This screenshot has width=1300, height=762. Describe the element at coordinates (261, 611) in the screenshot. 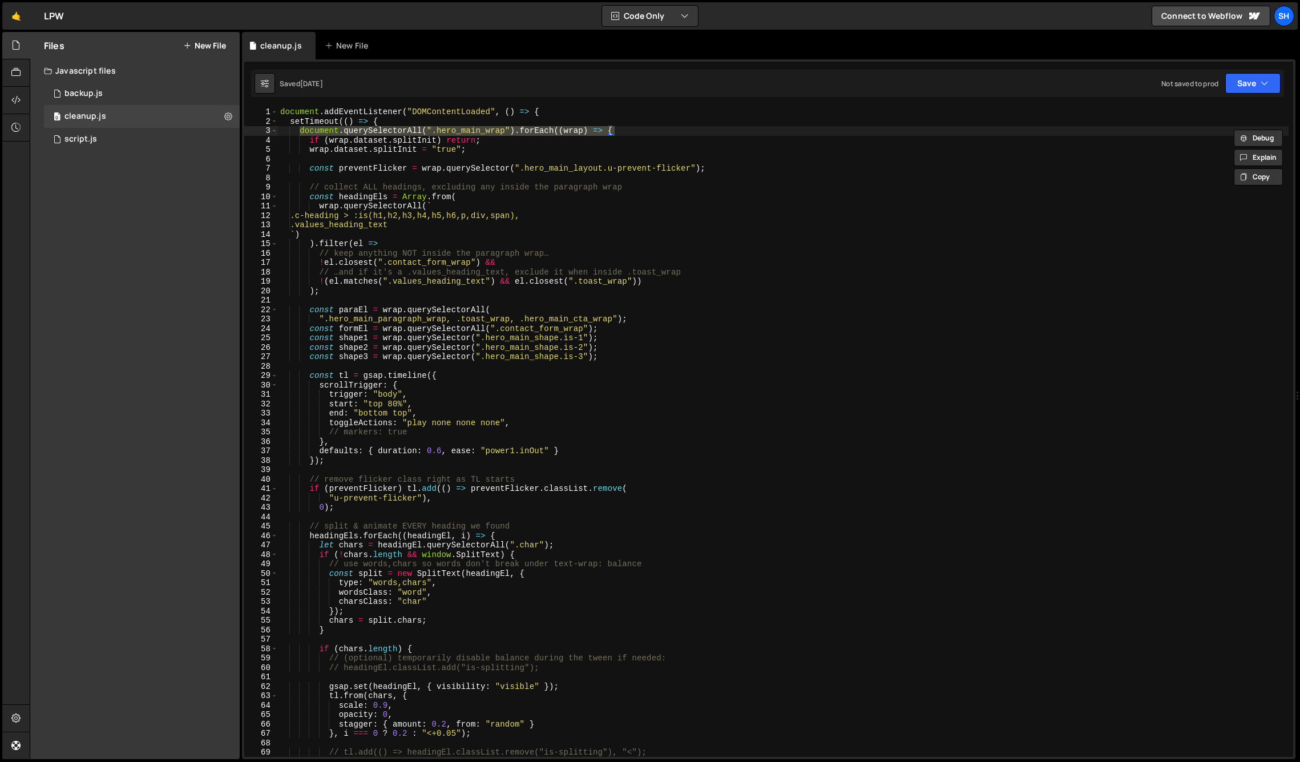

I see `div: 54` at that location.